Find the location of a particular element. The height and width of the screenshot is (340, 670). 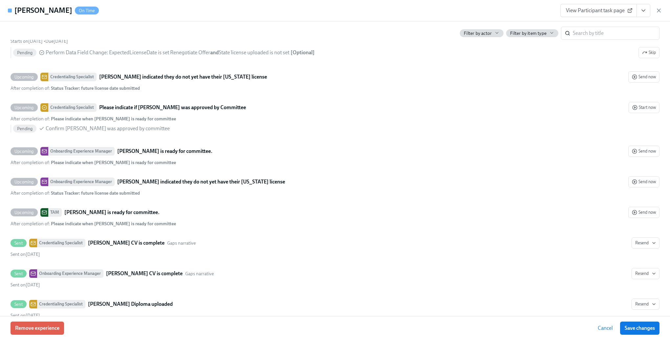

a: View Participant task page is located at coordinates (599, 11).